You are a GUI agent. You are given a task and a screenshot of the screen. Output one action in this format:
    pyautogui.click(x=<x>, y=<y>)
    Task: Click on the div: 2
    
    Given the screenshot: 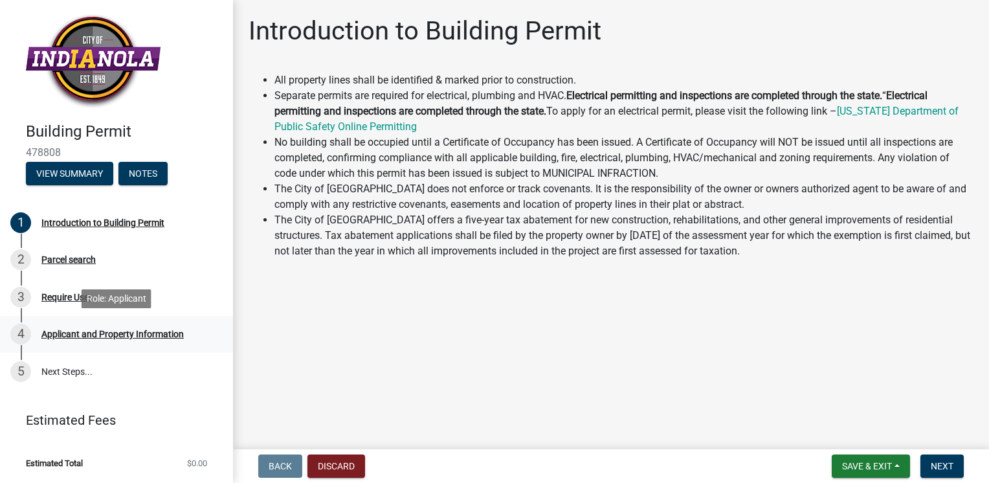 What is the action you would take?
    pyautogui.click(x=21, y=259)
    